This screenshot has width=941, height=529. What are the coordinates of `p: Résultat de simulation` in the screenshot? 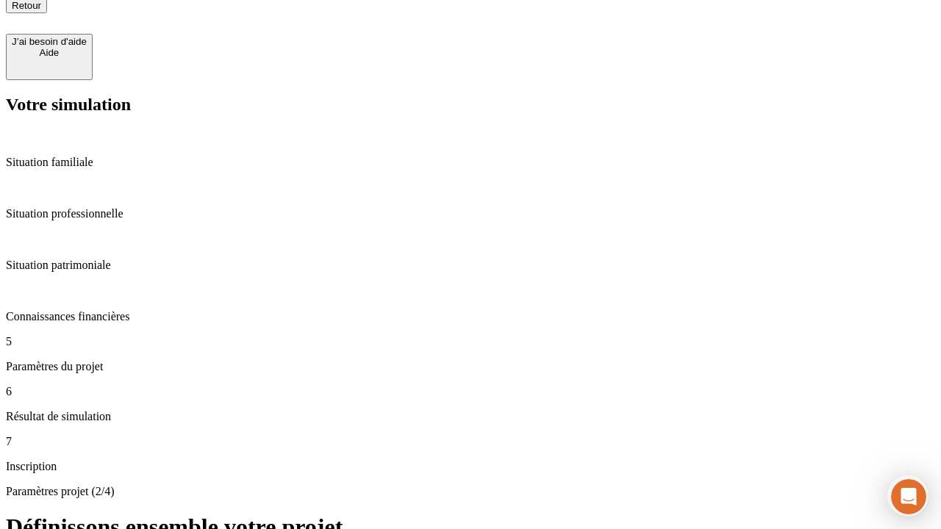 It's located at (471, 417).